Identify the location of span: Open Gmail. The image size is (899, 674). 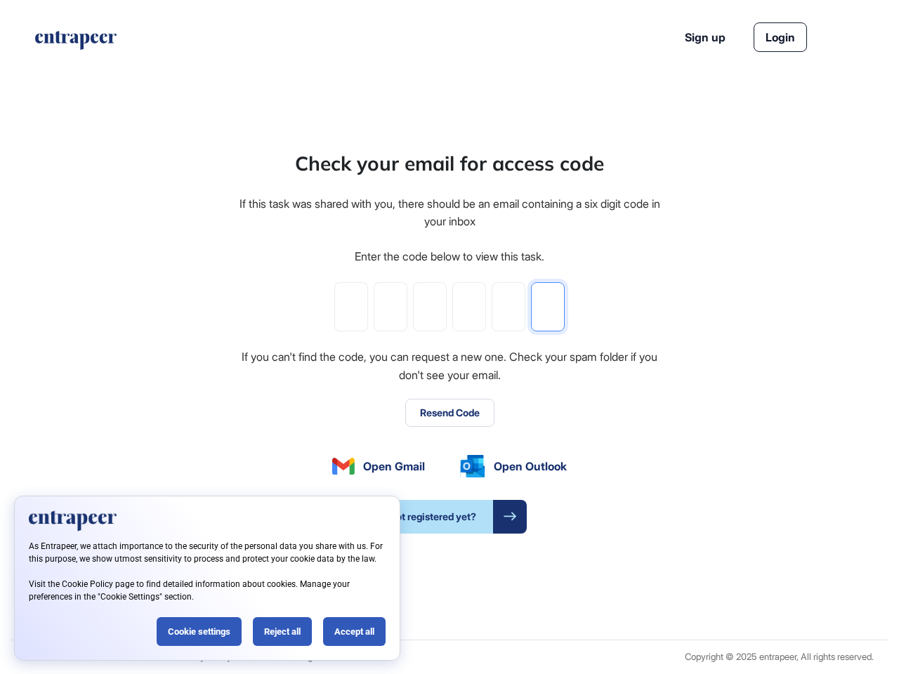
(394, 467).